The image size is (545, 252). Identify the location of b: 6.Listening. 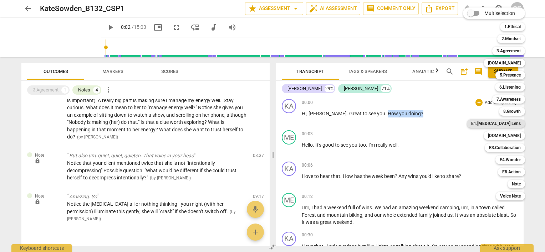
(510, 87).